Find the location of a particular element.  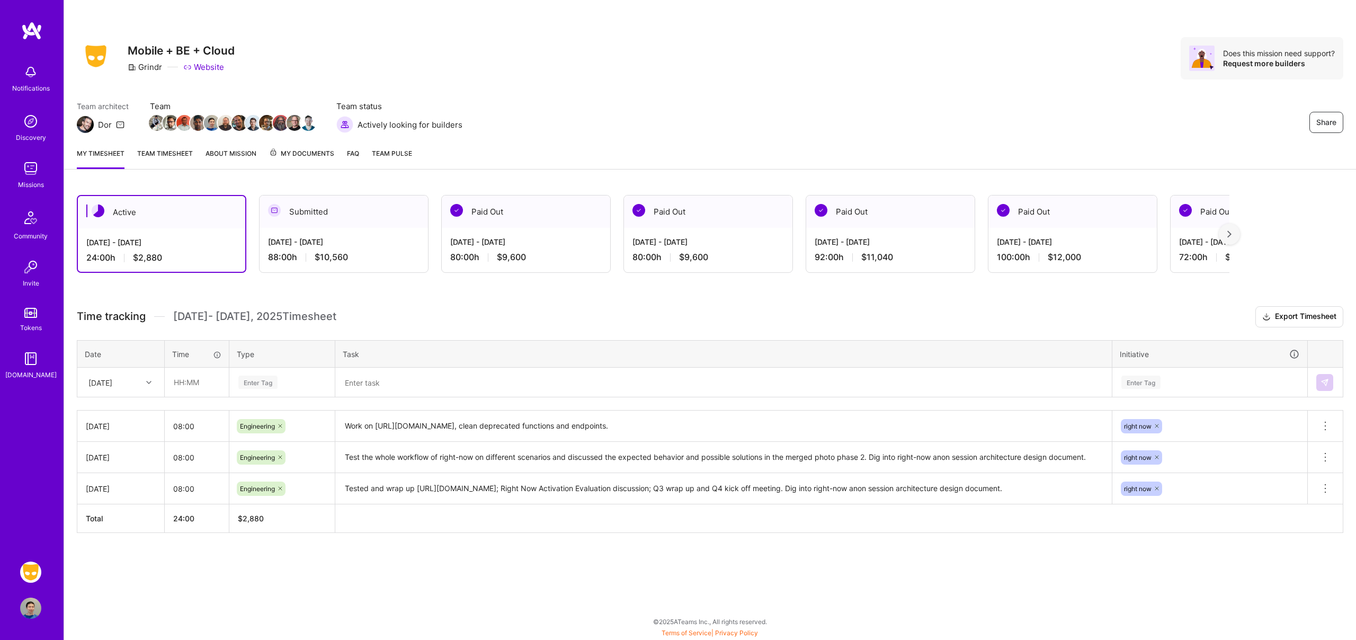

span: Actively looking for builders is located at coordinates (410, 124).